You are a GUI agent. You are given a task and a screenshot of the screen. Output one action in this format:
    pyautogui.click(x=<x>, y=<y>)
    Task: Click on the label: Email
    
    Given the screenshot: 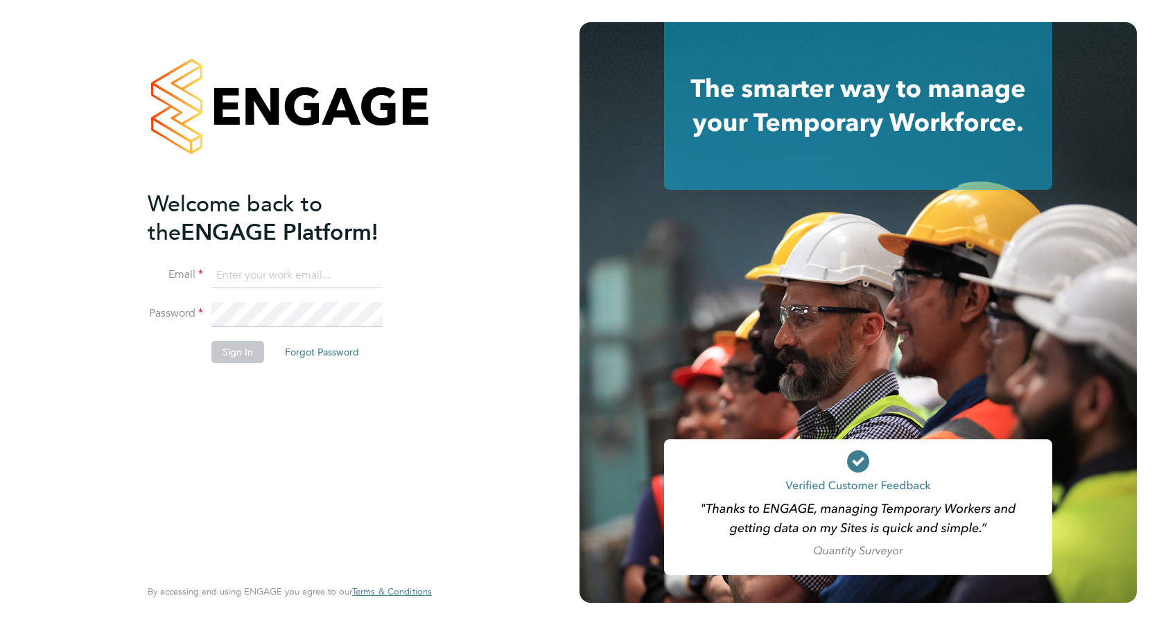 What is the action you would take?
    pyautogui.click(x=175, y=275)
    